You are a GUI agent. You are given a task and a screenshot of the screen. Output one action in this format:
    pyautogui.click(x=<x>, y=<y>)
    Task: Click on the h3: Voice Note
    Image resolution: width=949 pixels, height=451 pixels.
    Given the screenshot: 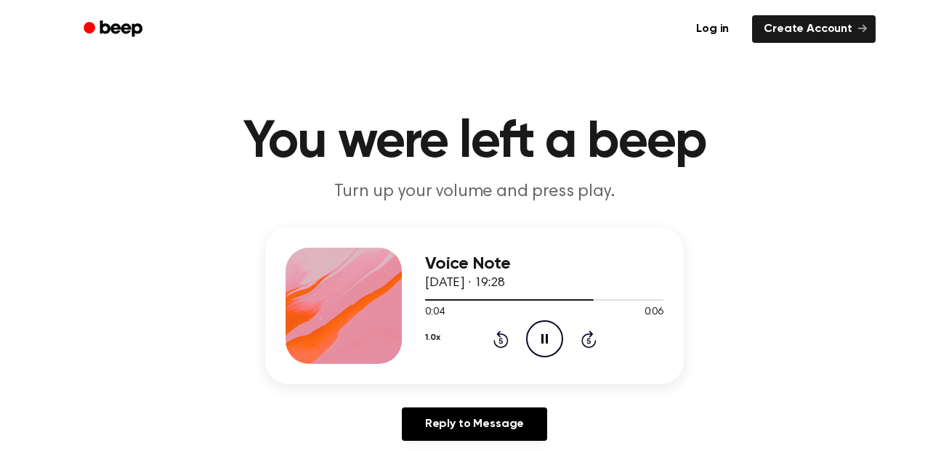 What is the action you would take?
    pyautogui.click(x=544, y=264)
    